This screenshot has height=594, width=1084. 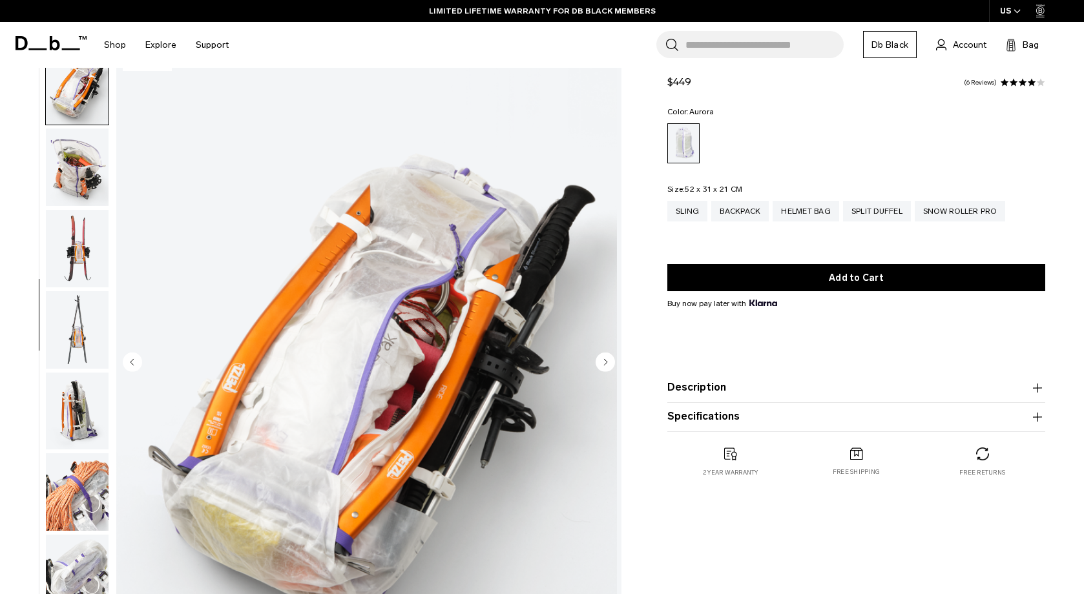 What do you see at coordinates (730, 473) in the screenshot?
I see `p: 2 year warranty` at bounding box center [730, 473].